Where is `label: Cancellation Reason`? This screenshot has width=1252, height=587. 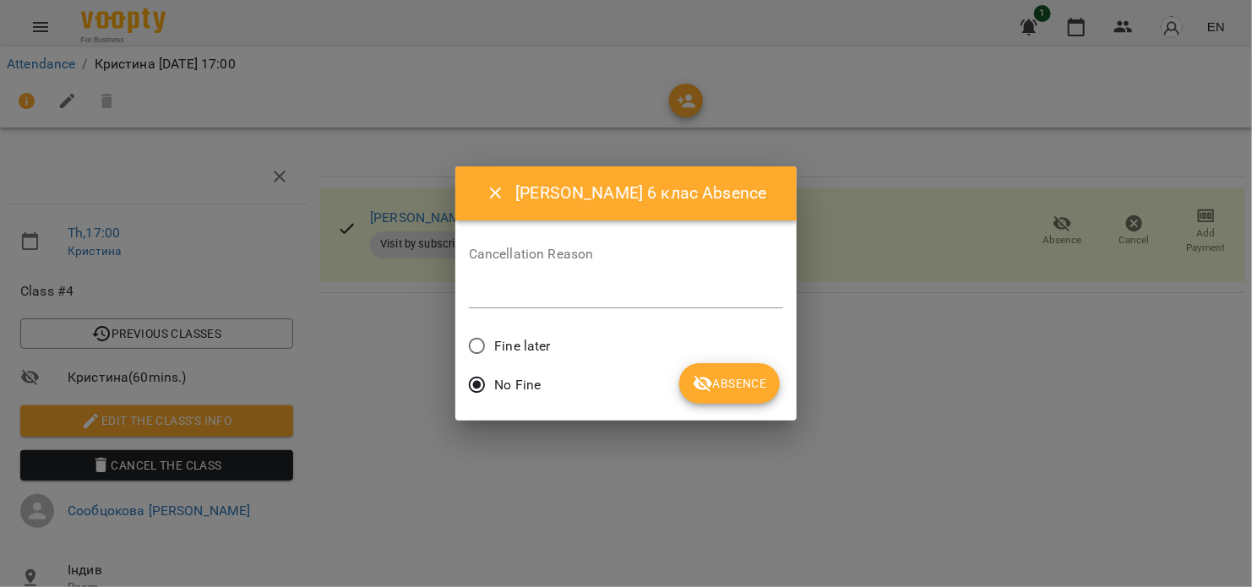
label: Cancellation Reason is located at coordinates (626, 254).